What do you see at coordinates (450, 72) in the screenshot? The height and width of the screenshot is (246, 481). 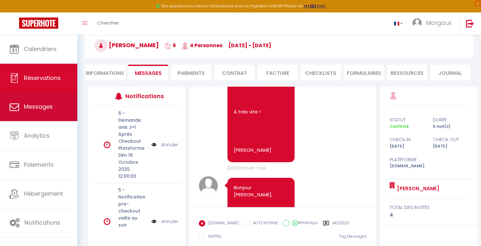 I see `li: Journal` at bounding box center [450, 72].